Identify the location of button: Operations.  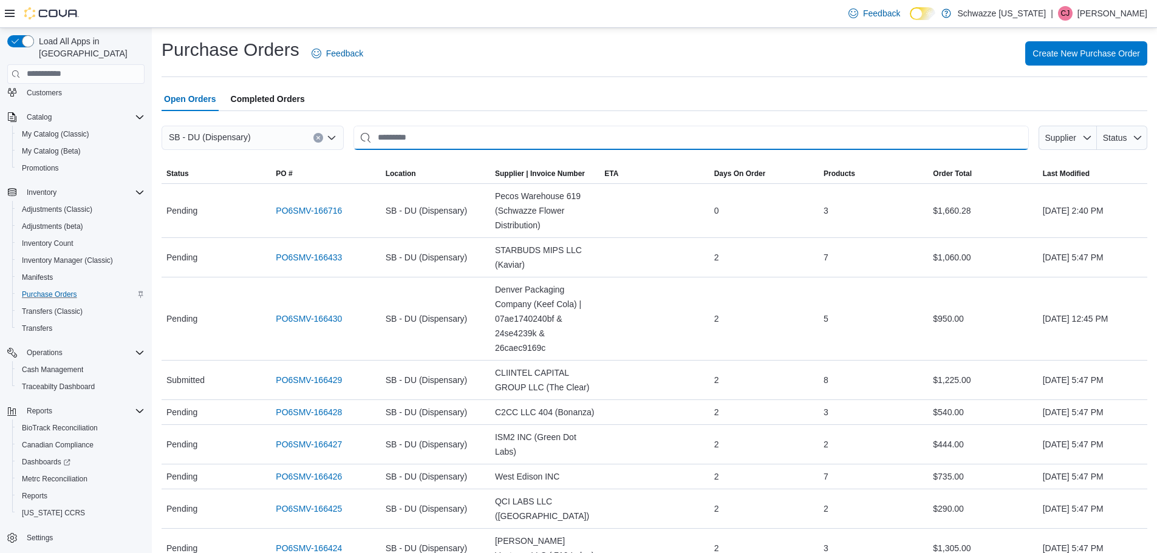
(76, 353).